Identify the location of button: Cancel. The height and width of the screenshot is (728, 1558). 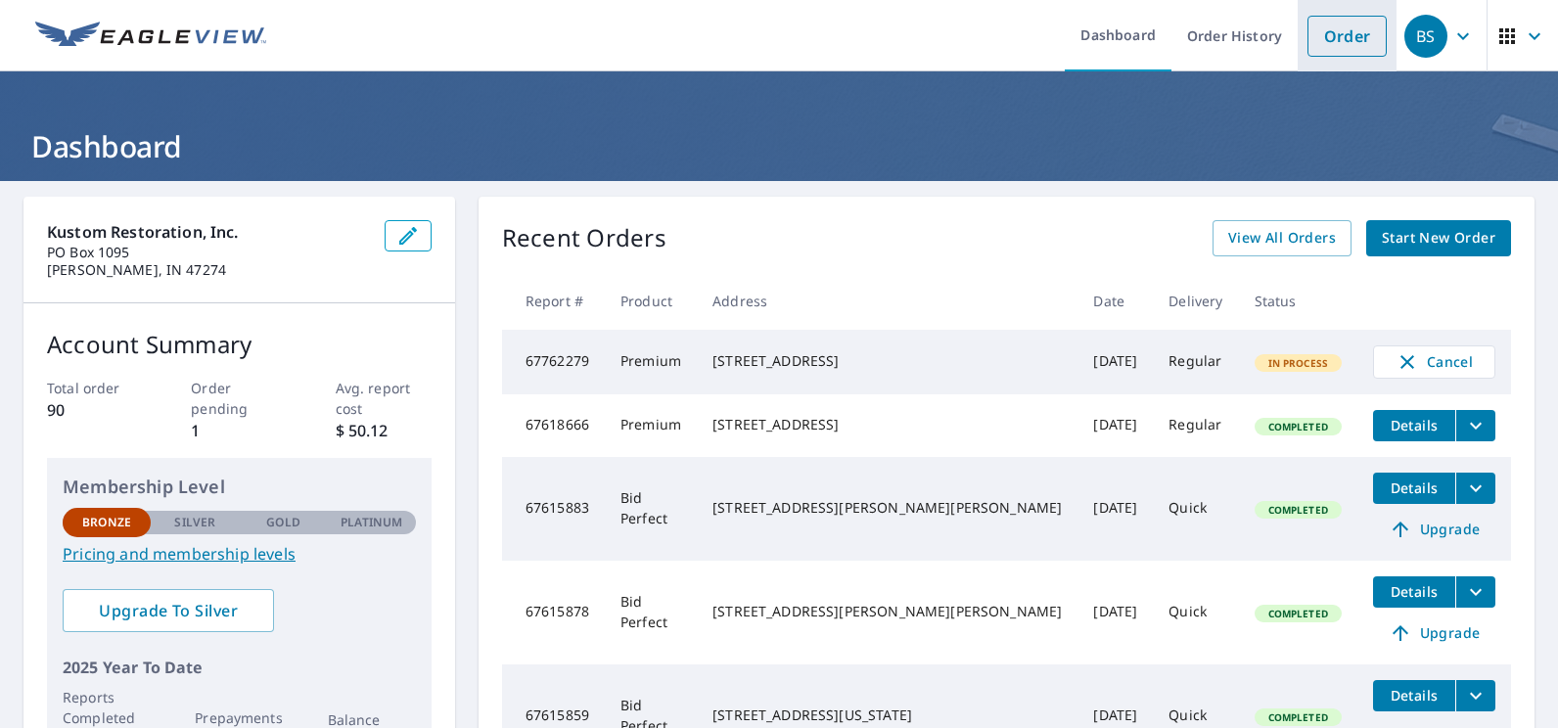
(1433, 362).